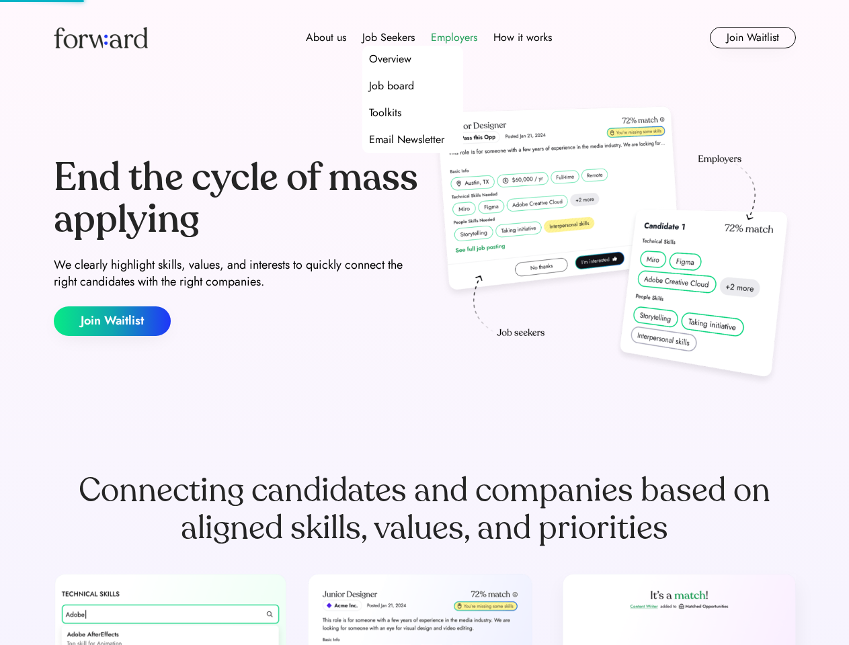 The width and height of the screenshot is (849, 645). I want to click on div: Email Newsletter, so click(407, 140).